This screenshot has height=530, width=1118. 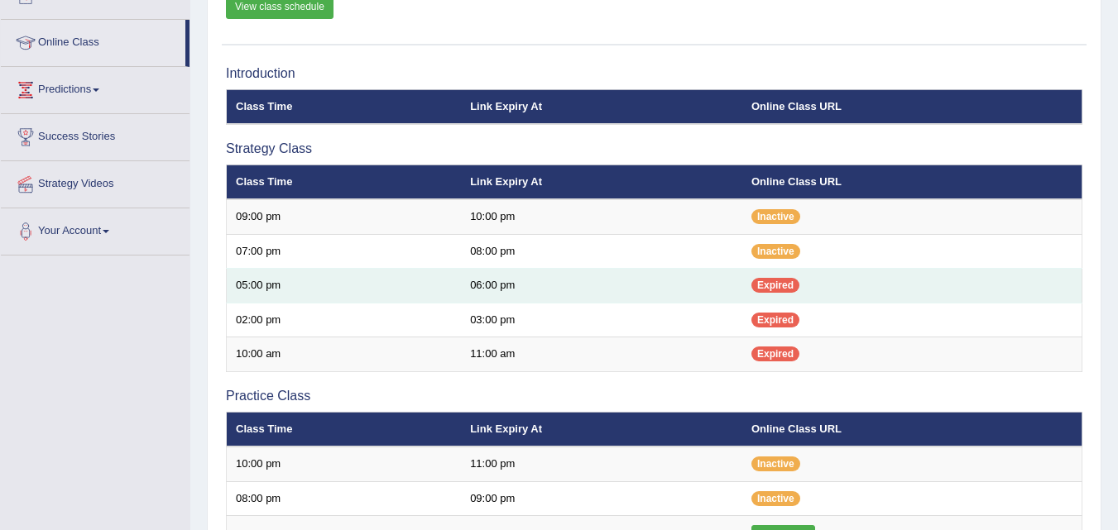 What do you see at coordinates (344, 320) in the screenshot?
I see `td: 02:00 pm` at bounding box center [344, 320].